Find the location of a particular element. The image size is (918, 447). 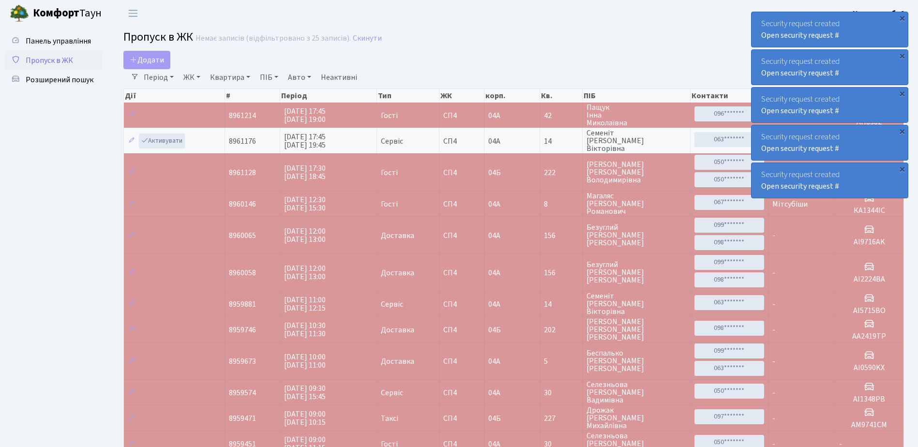

th: Контакти is located at coordinates (729, 96).